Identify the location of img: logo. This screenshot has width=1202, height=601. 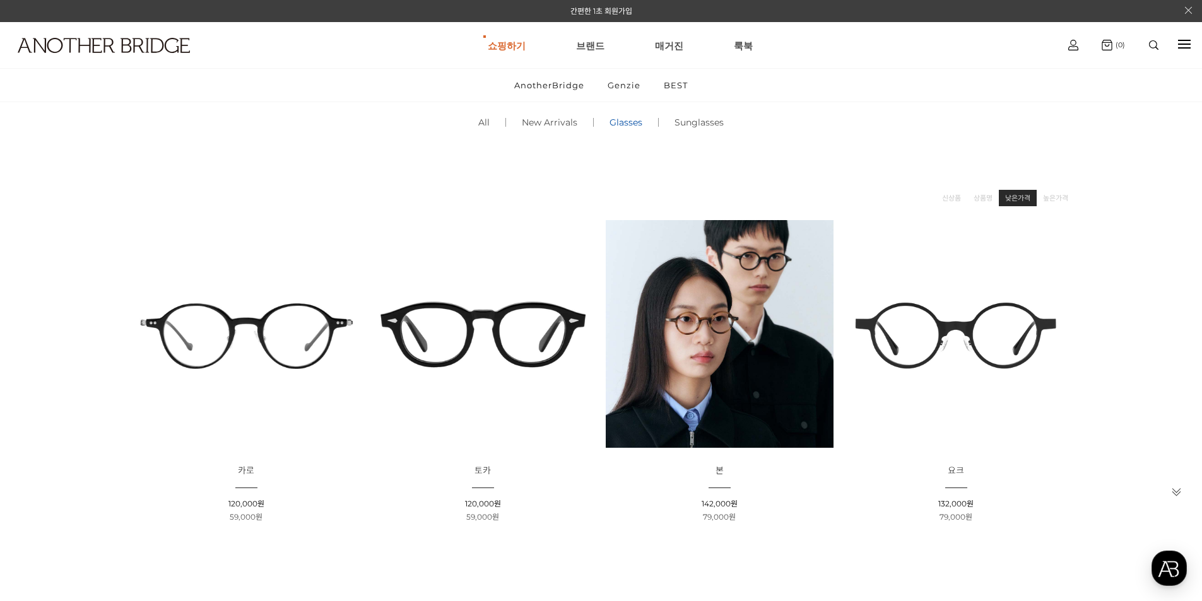
(103, 45).